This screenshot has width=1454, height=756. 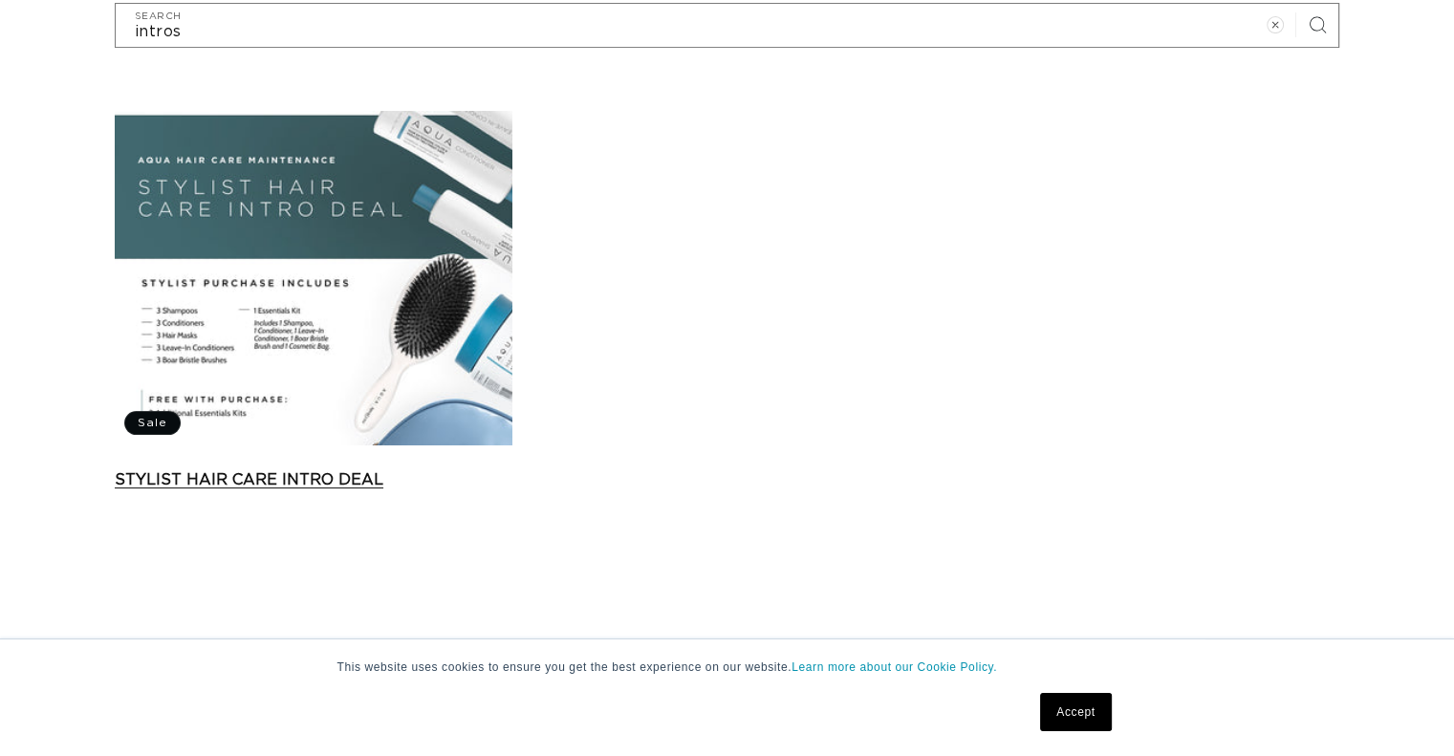 What do you see at coordinates (1317, 25) in the screenshot?
I see `button: Search` at bounding box center [1317, 25].